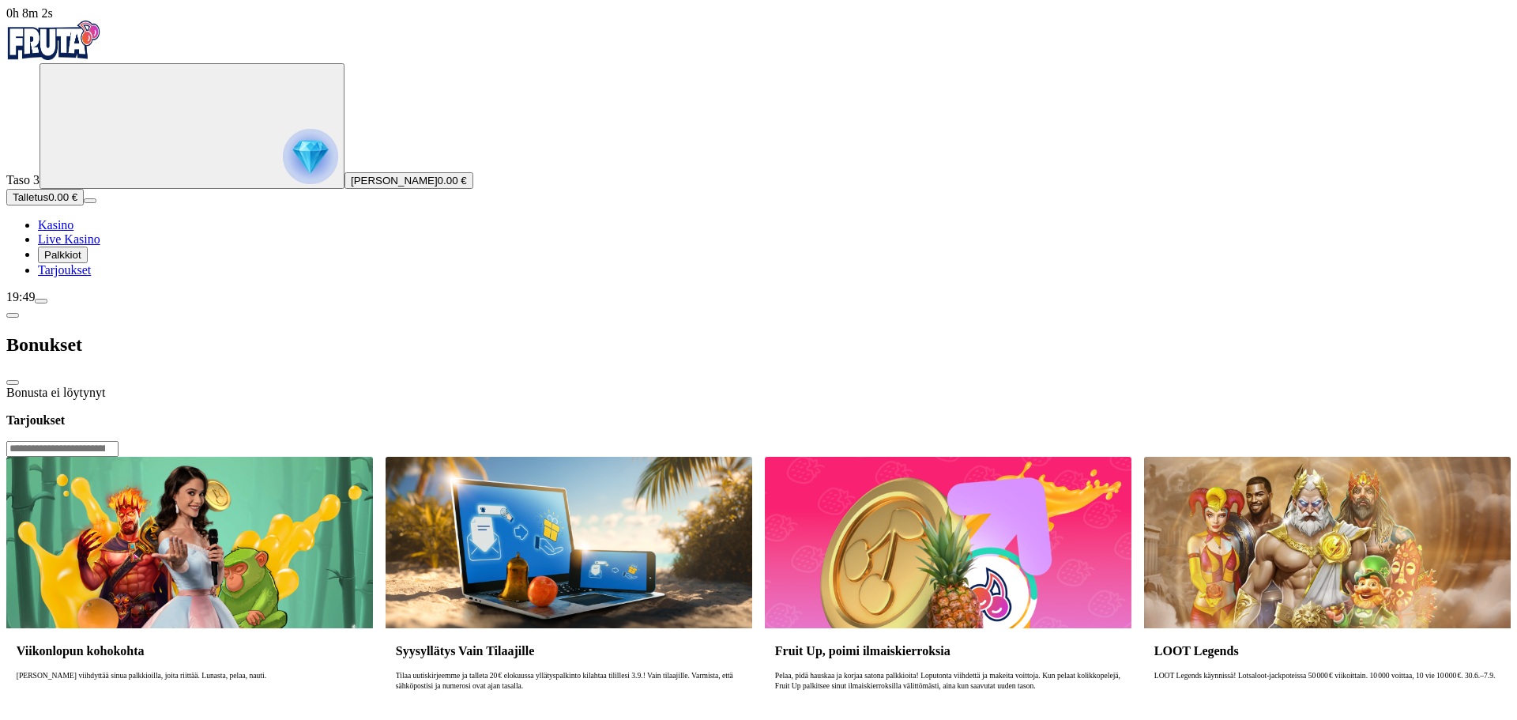  What do you see at coordinates (759, 420) in the screenshot?
I see `h3: Tarjoukset` at bounding box center [759, 420].